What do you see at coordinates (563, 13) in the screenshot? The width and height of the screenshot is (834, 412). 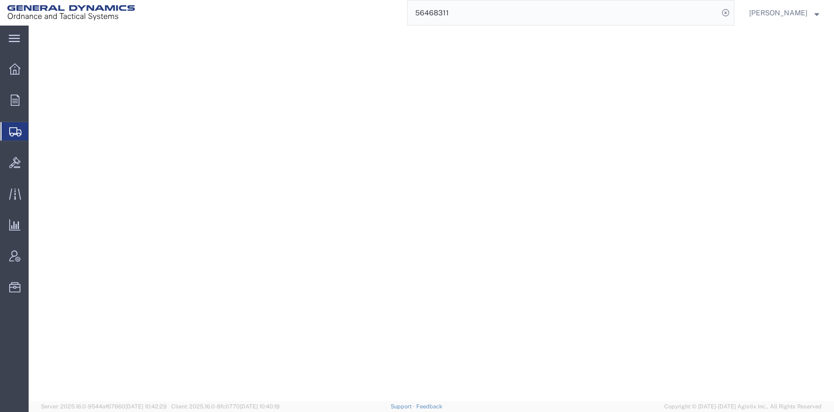 I see `input: Search for shipment number, reference number` at bounding box center [563, 13].